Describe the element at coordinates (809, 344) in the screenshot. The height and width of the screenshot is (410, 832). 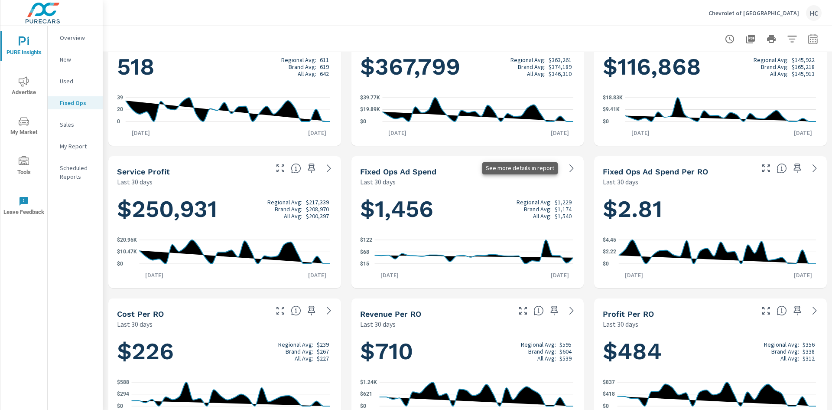
I see `p: $356` at that location.